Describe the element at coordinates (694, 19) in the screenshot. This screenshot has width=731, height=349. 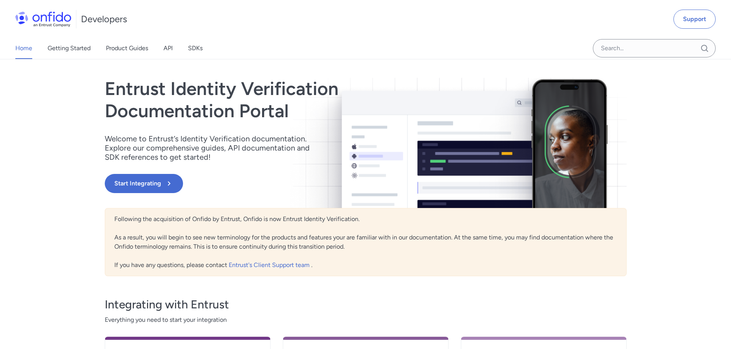
I see `a: Support` at that location.